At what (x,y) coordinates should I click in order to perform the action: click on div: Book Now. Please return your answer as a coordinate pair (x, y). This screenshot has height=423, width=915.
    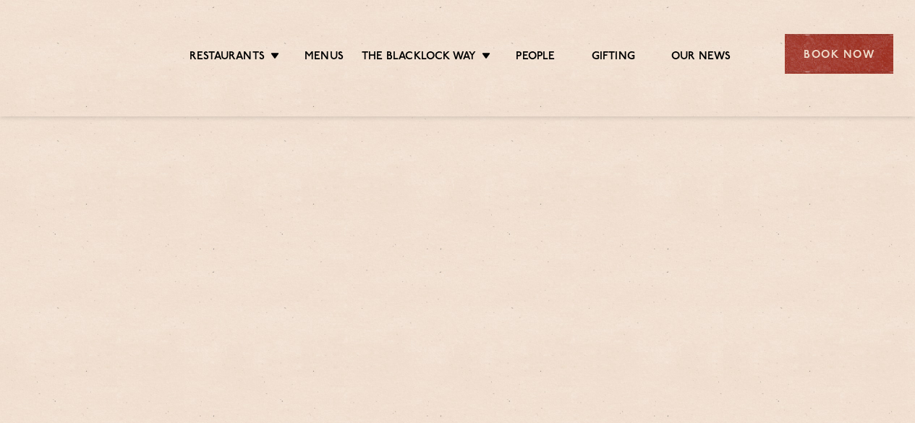
    Looking at the image, I should click on (839, 54).